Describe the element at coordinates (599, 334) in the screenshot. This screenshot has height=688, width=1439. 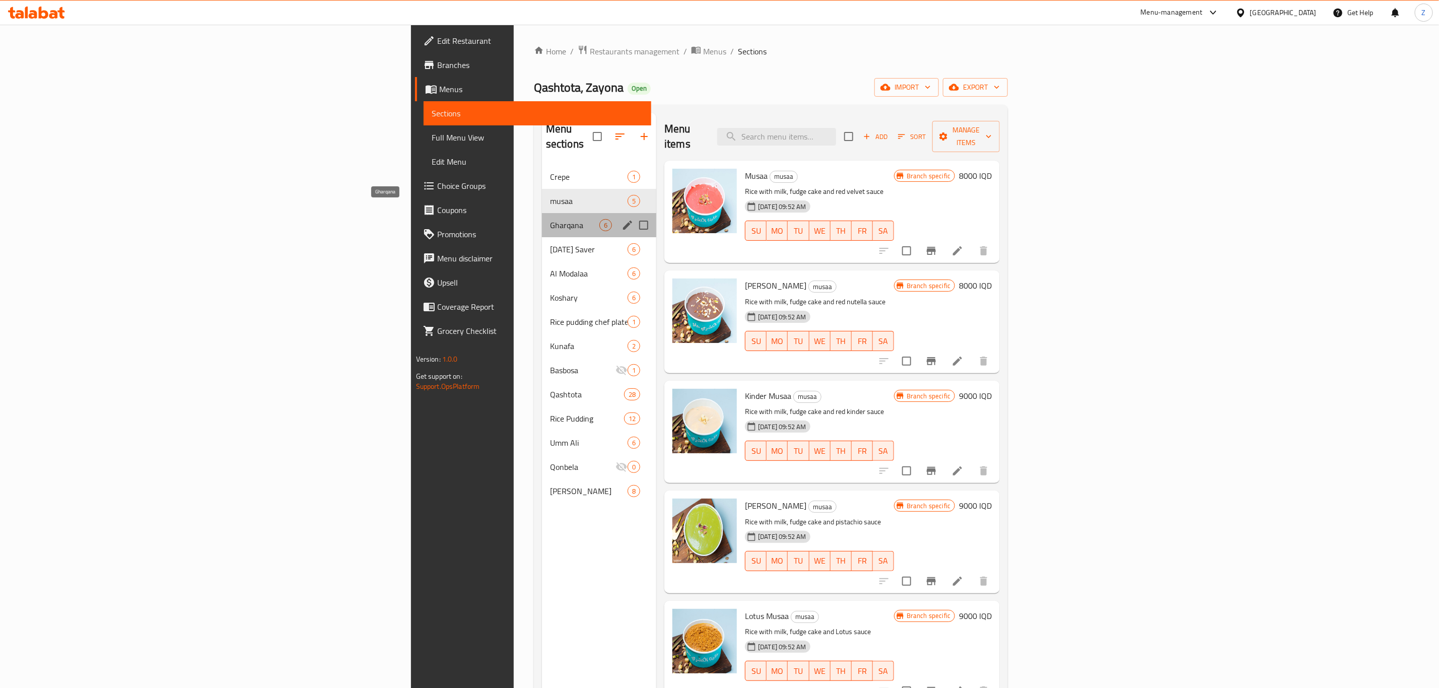
I see `nav: Menu sections` at that location.